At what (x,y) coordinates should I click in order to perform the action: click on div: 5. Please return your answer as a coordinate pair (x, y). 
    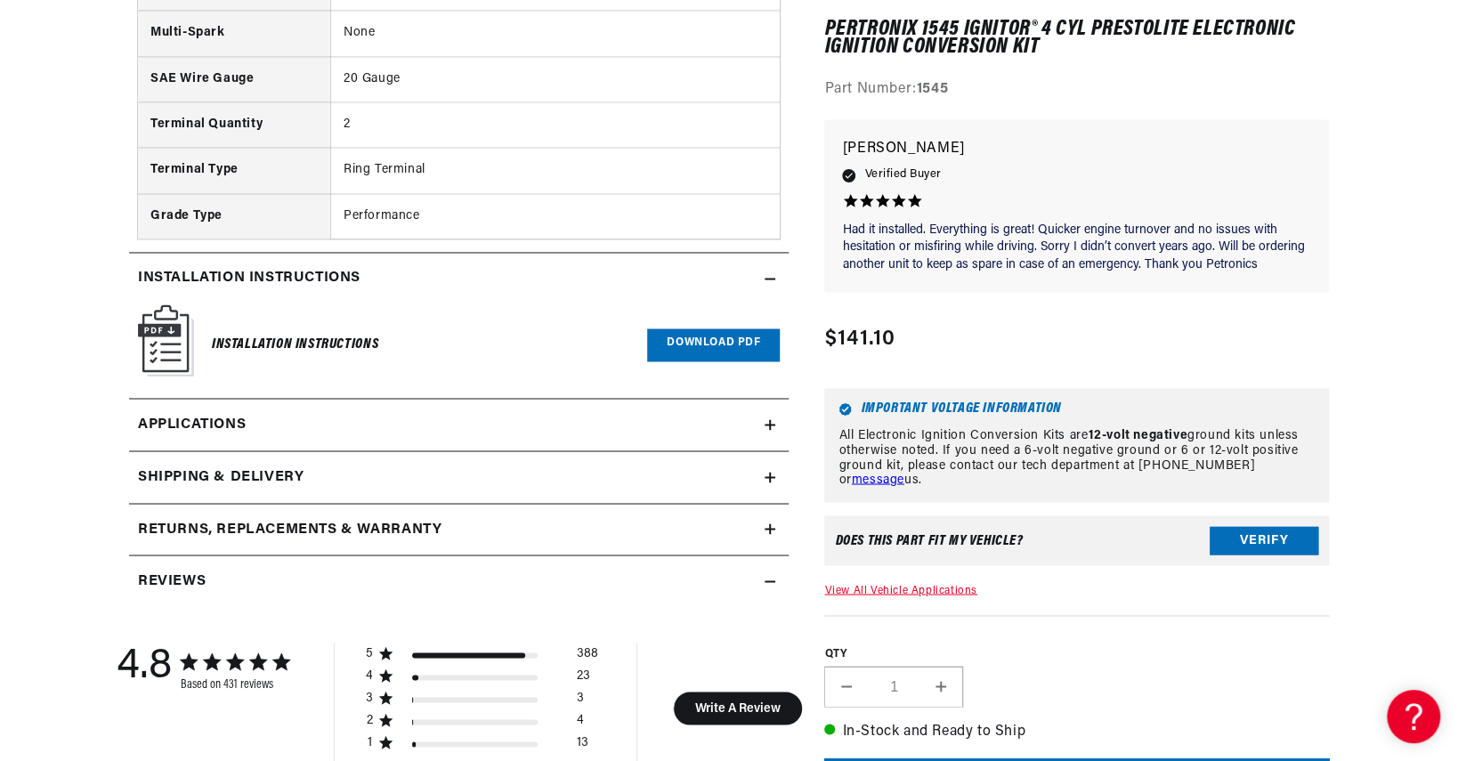
    Looking at the image, I should click on (369, 653).